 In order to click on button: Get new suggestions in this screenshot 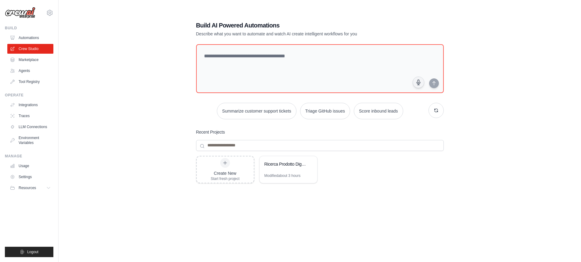, I will do `click(436, 110)`.